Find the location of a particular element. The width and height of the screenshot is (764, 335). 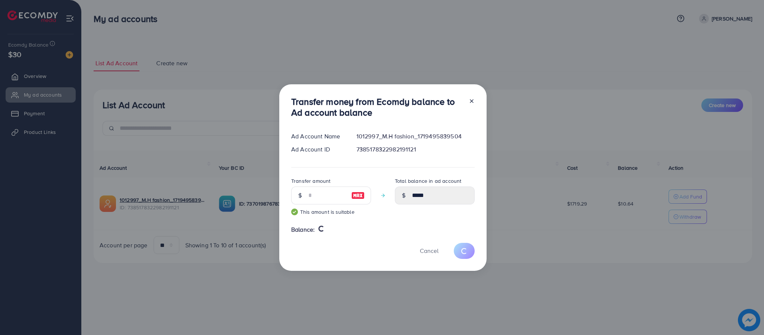

button: Cancel is located at coordinates (429, 251).